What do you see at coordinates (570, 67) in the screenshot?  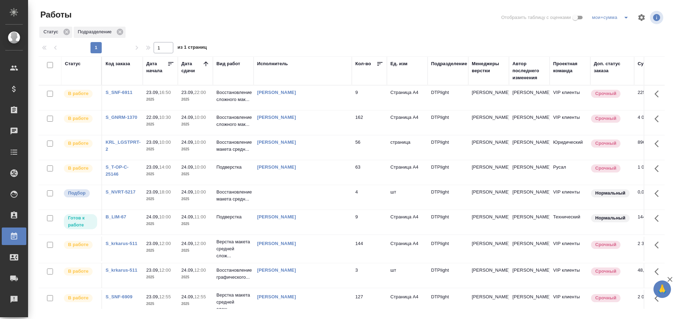 I see `div: Проектная команда` at bounding box center [570, 67].